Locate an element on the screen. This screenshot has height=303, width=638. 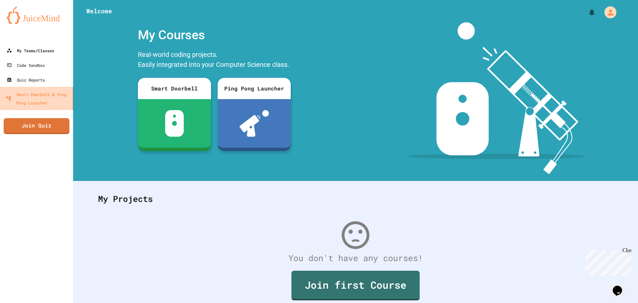
img: ppl-with-ball.png is located at coordinates (254, 123).